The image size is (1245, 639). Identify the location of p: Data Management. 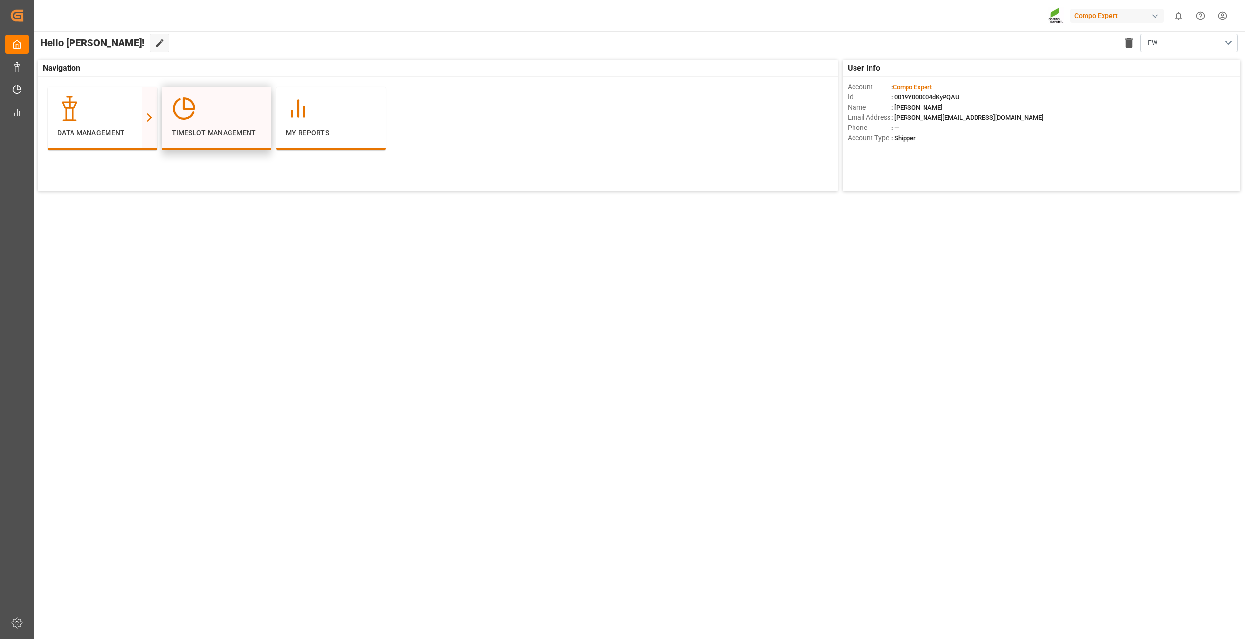
(102, 133).